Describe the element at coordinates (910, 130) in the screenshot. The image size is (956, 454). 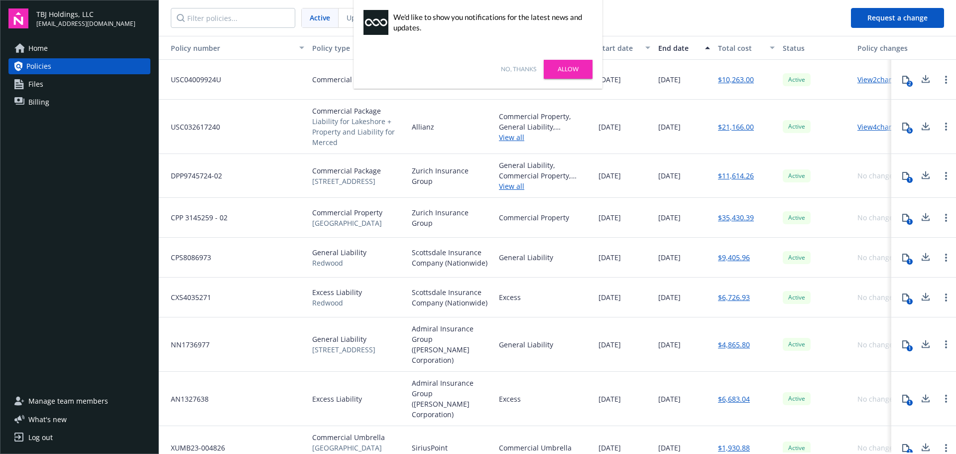
I see `div: 5` at that location.